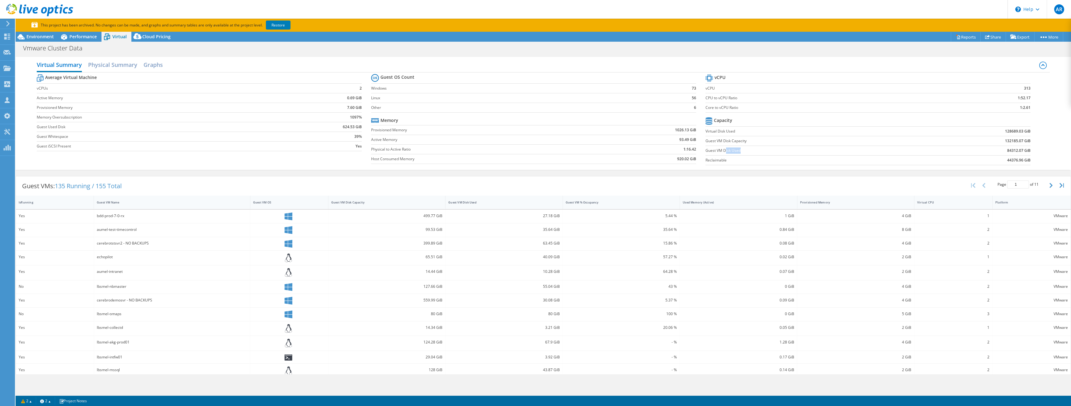  I want to click on div: Platform, so click(1028, 202).